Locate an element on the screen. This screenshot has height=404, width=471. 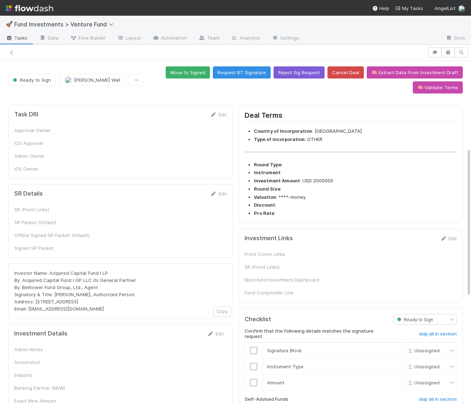
h6: Self-Advised Funds is located at coordinates (266, 399).